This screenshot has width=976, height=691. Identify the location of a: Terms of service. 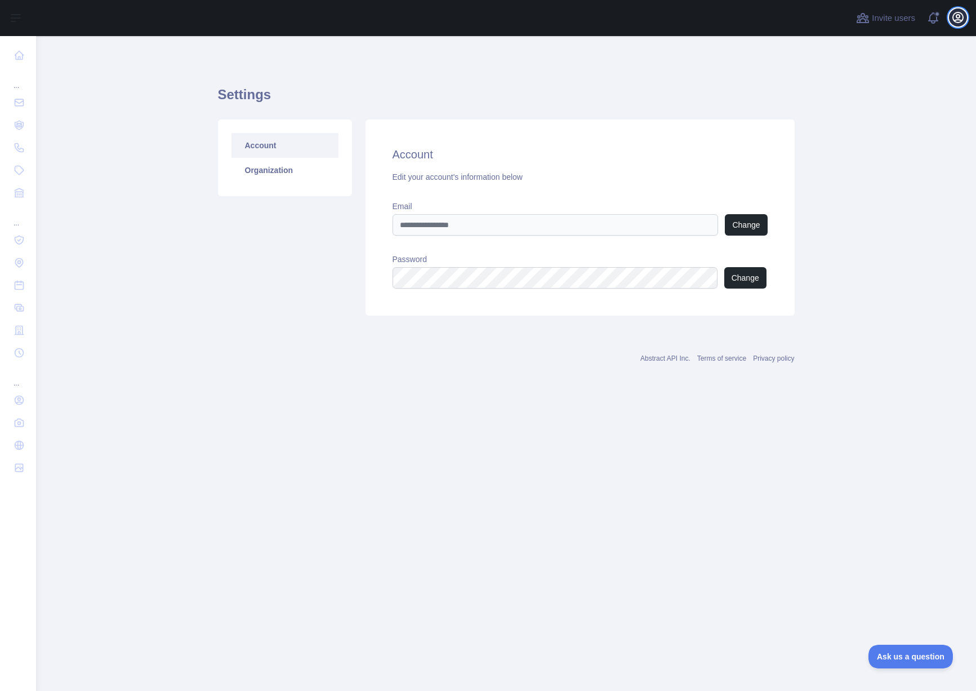
(722, 358).